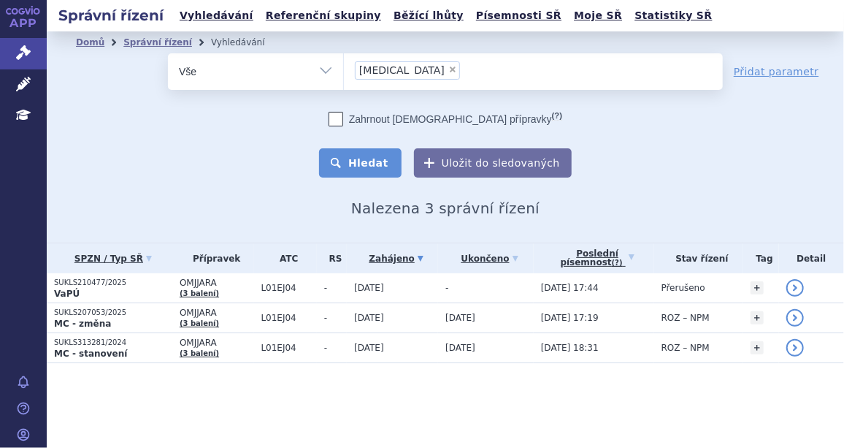  What do you see at coordinates (489, 258) in the screenshot?
I see `a: Ukončeno` at bounding box center [489, 258].